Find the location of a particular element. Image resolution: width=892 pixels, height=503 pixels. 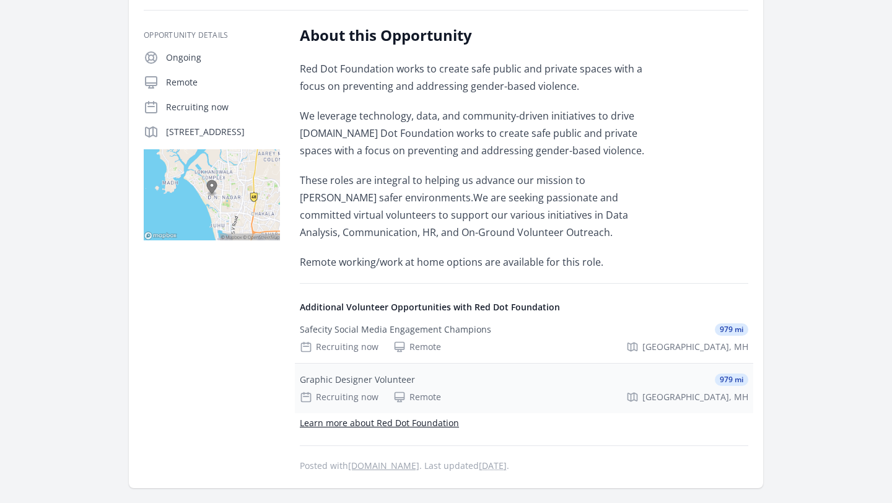

p: Remote working/work at home options are available for this role. is located at coordinates (481, 262).